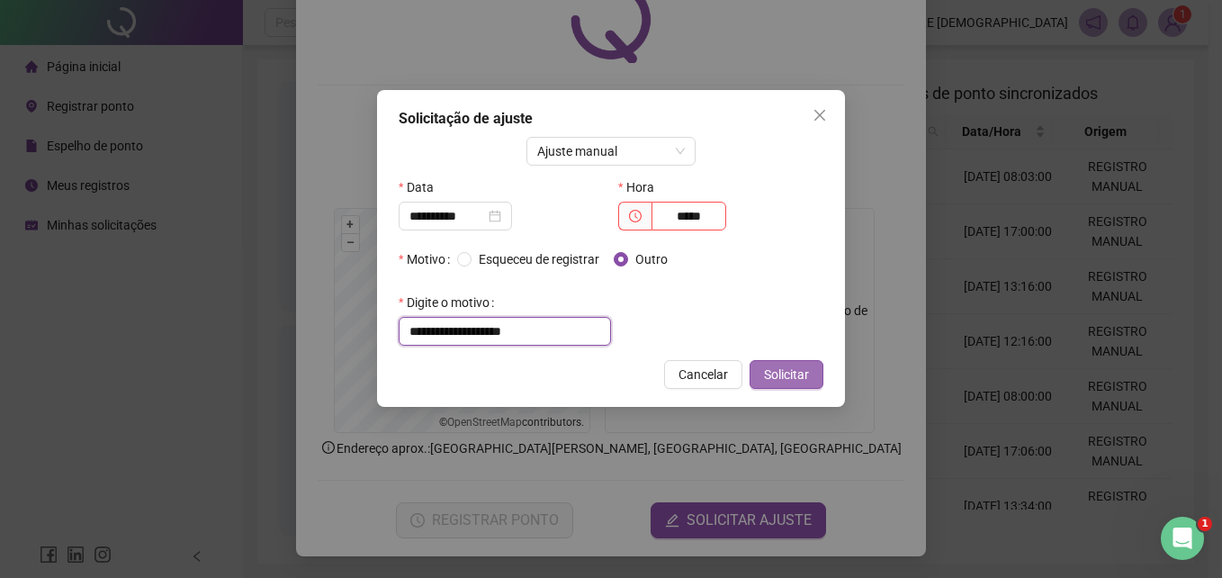 This screenshot has width=1222, height=578. What do you see at coordinates (450, 302) in the screenshot?
I see `label: Digite o motivo` at bounding box center [450, 302].